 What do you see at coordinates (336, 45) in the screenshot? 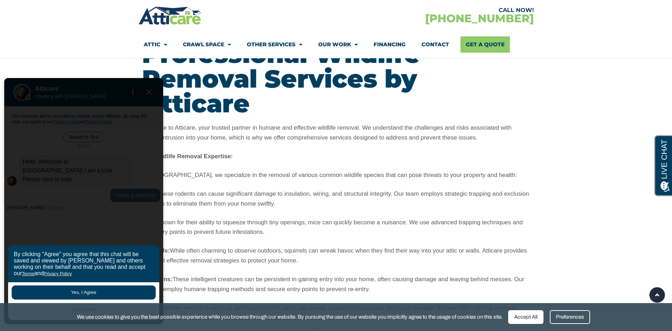
I see `nav: Menu` at bounding box center [336, 45].